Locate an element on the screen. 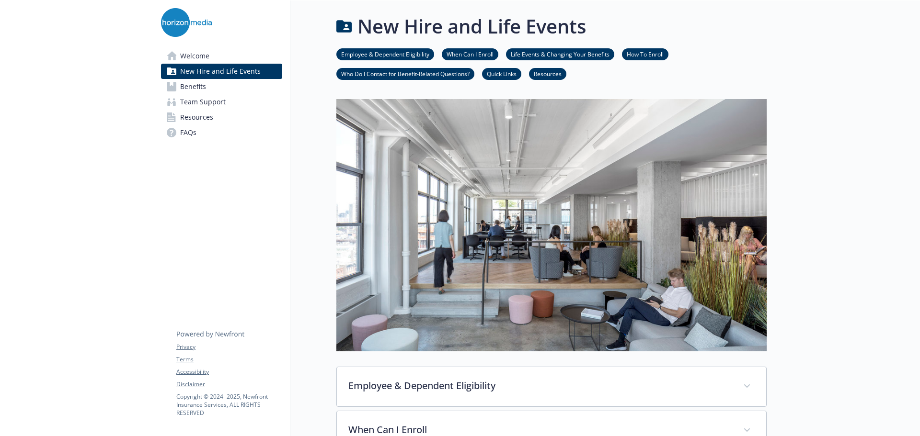 Image resolution: width=920 pixels, height=436 pixels. a: Welcome is located at coordinates (221, 56).